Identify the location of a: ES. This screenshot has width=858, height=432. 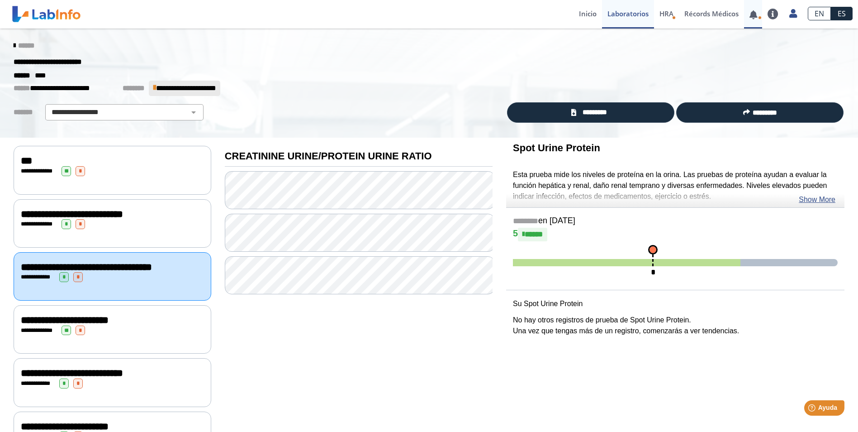
(842, 14).